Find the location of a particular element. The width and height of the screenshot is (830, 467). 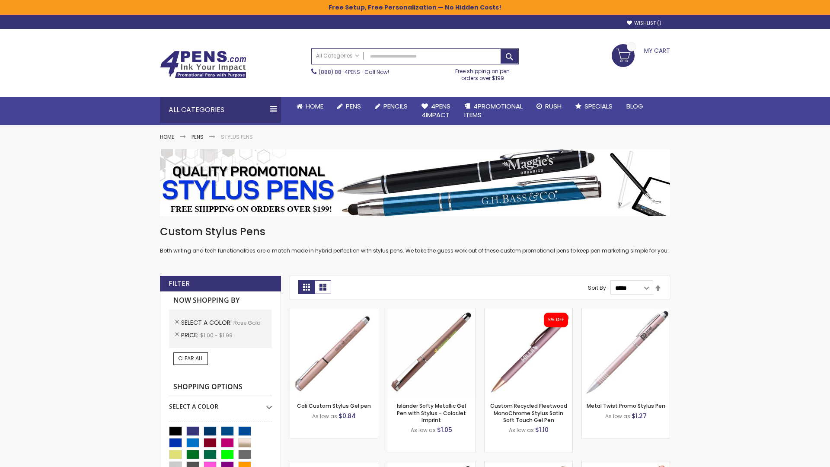

label: Sort By is located at coordinates (597, 287).